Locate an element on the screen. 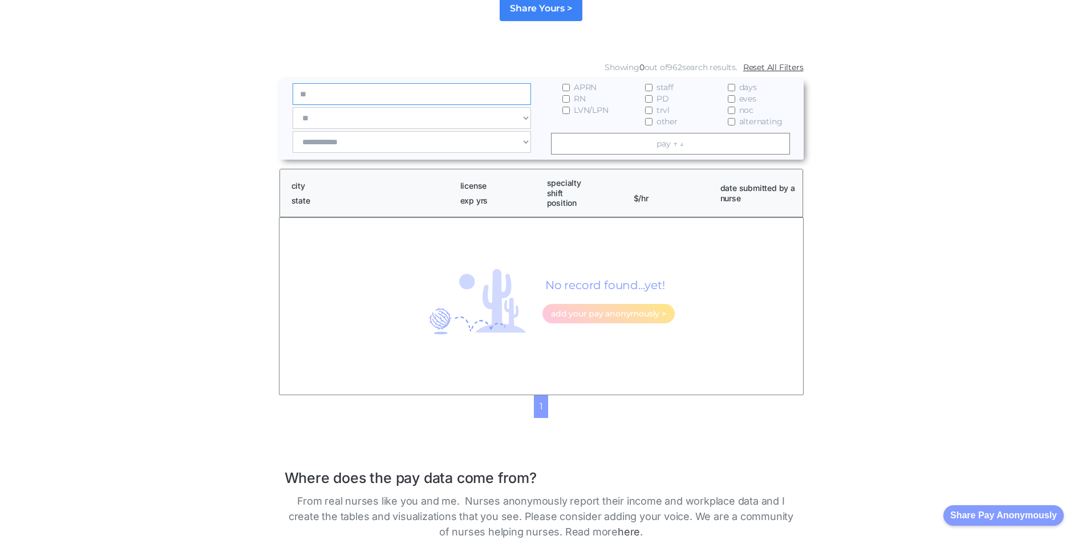 Image resolution: width=1082 pixels, height=544 pixels. h1: date submitted by a nurse is located at coordinates (758, 193).